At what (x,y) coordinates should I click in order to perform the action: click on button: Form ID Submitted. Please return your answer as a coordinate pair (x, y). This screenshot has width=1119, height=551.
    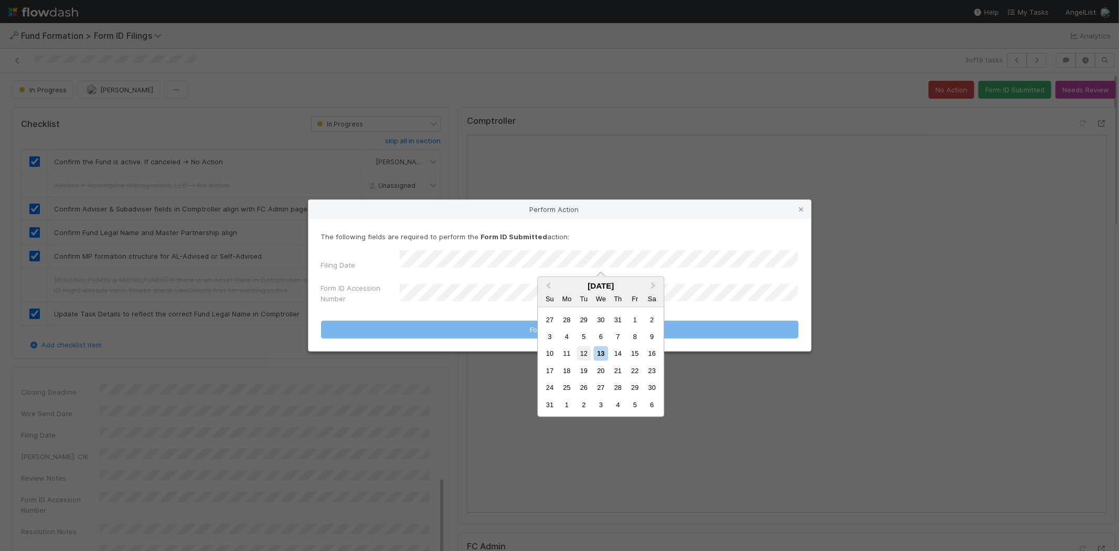
    Looking at the image, I should click on (560, 330).